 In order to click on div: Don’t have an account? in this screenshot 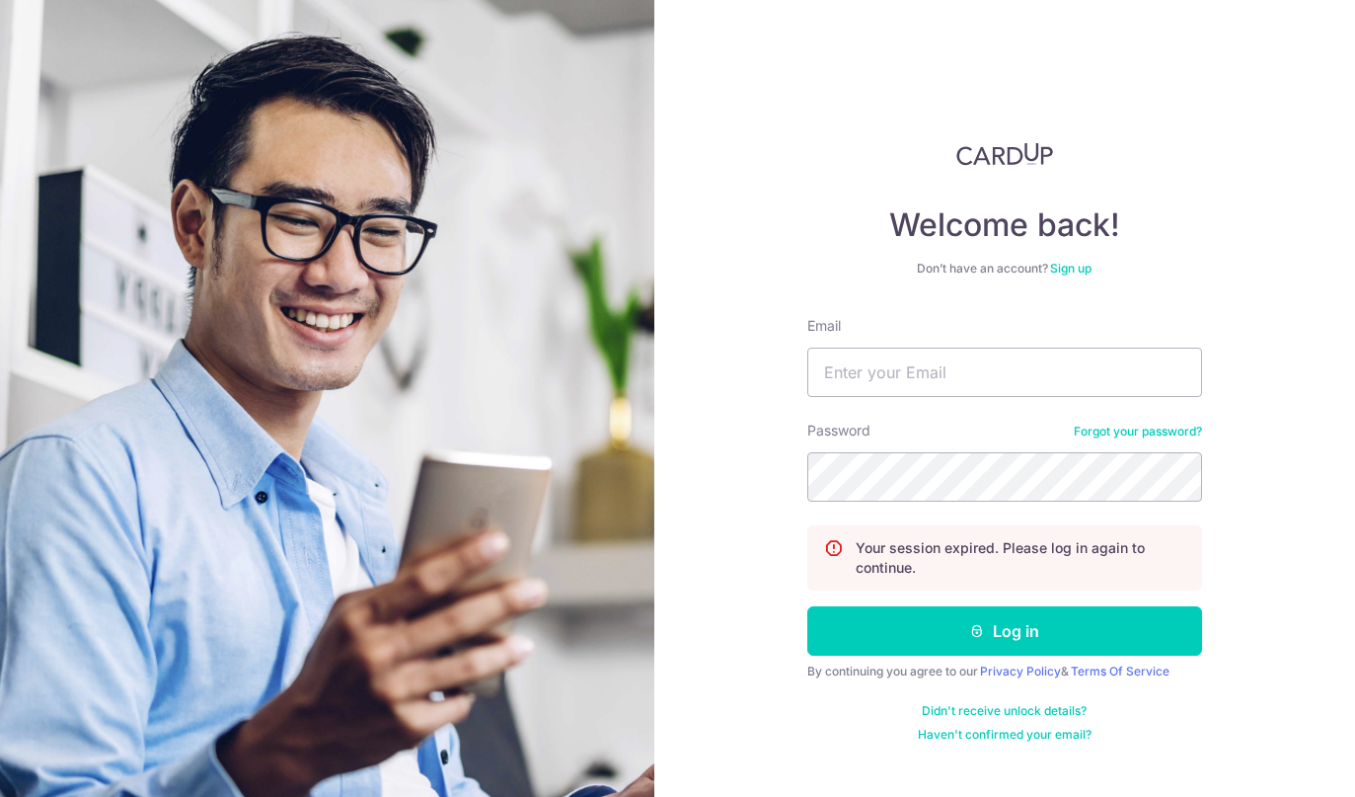, I will do `click(1005, 268)`.